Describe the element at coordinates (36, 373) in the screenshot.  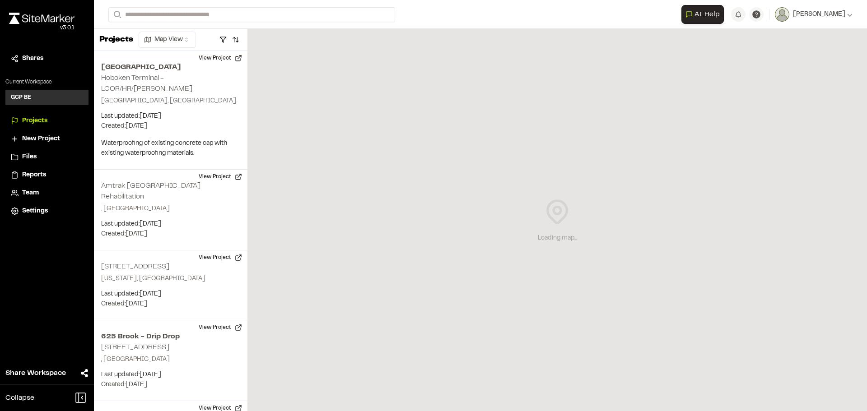
I see `span: Share Workspace` at that location.